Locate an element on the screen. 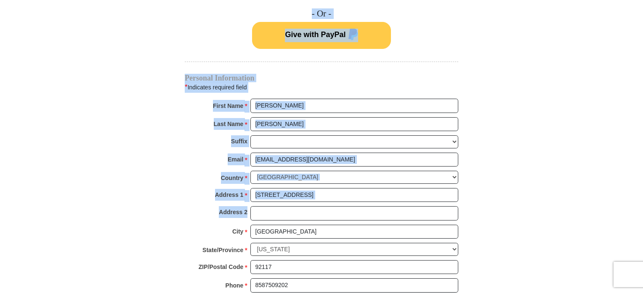 Image resolution: width=643 pixels, height=293 pixels. div: Indicates required field is located at coordinates (322, 87).